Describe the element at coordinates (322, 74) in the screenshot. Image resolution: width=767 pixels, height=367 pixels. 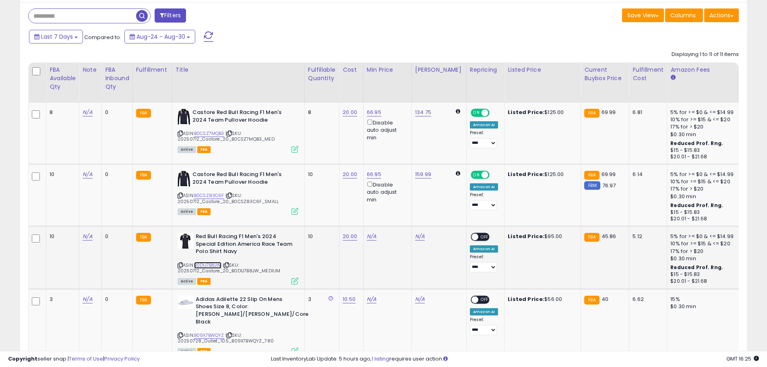
I see `div: Fulfillable Quantity` at that location.